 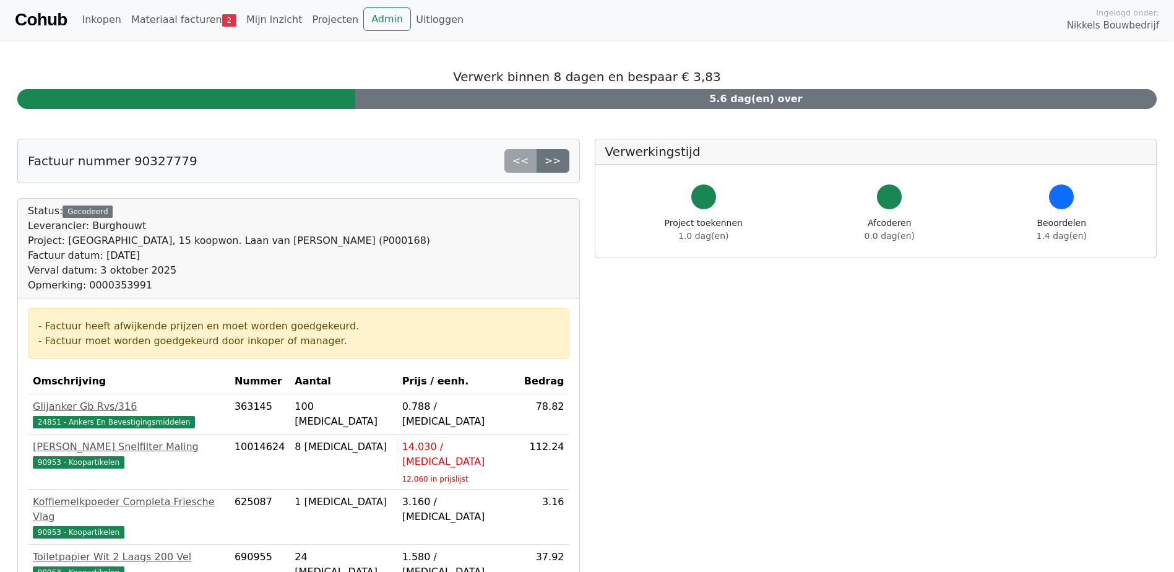 I want to click on span: 0.0 dag(en), so click(x=889, y=236).